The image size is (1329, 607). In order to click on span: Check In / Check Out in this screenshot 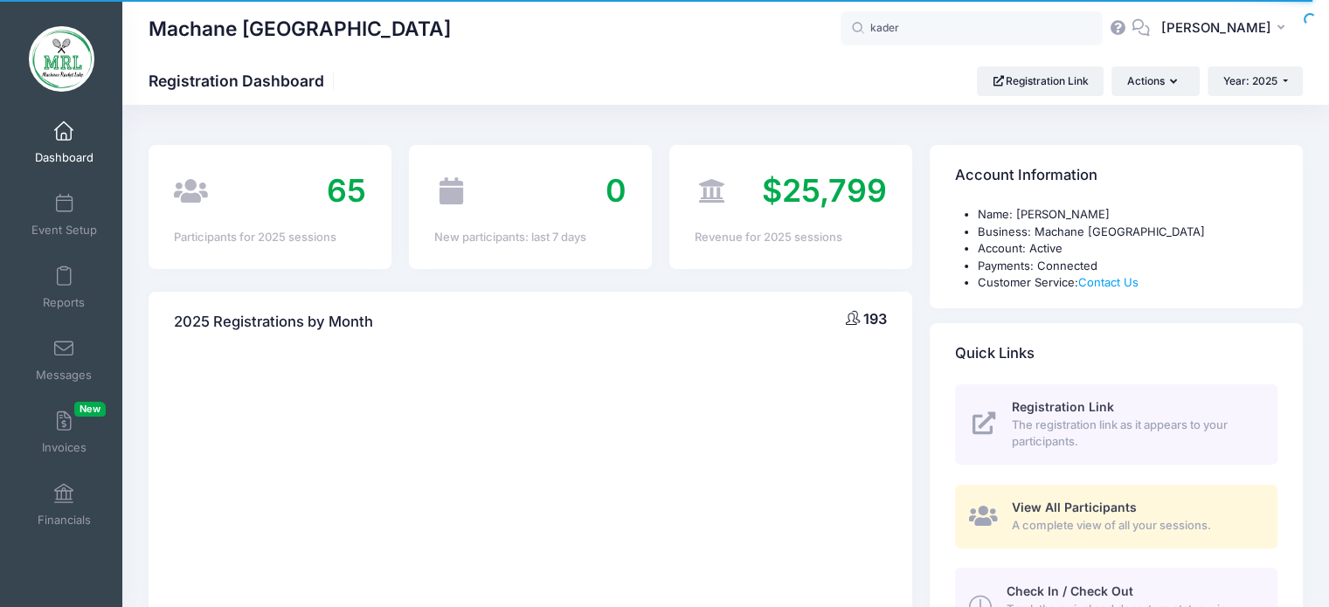, I will do `click(1069, 591)`.